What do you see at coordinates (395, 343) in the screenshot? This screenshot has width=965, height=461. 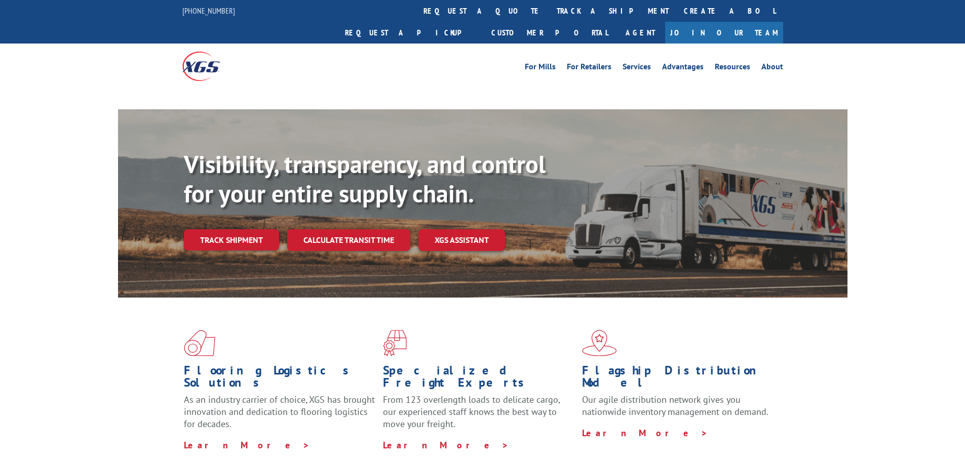 I see `img: xgs-icon-focused-on-flooring-red` at bounding box center [395, 343].